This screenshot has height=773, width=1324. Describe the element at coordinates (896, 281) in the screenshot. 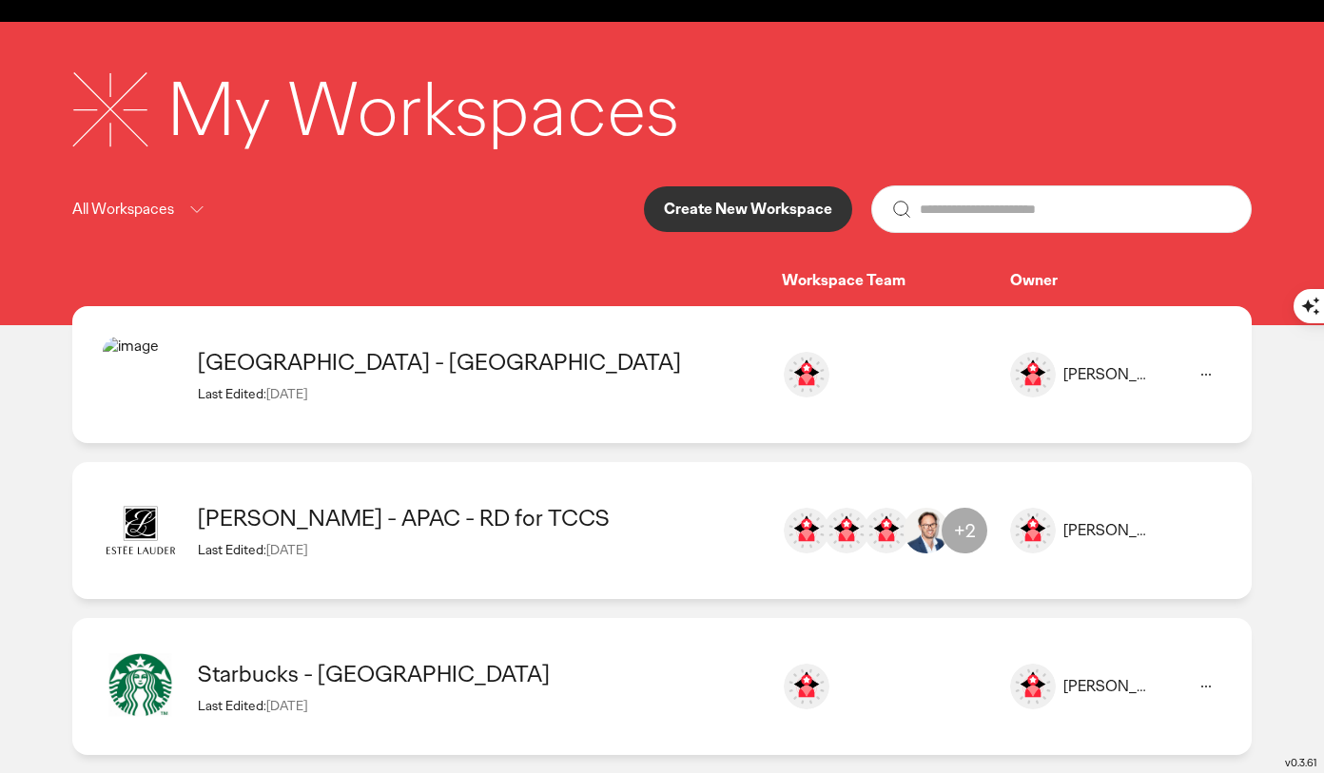

I see `div: Workspace Team` at that location.